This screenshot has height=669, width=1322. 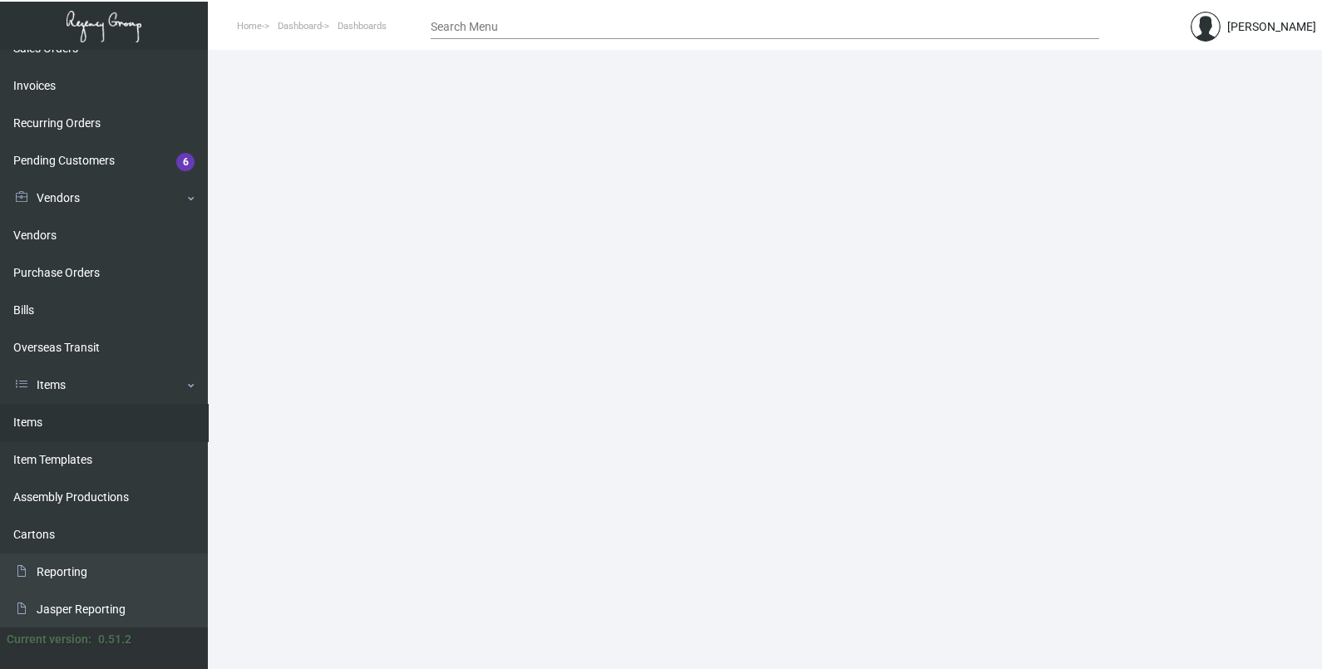 I want to click on div: 0.51.2, so click(x=115, y=639).